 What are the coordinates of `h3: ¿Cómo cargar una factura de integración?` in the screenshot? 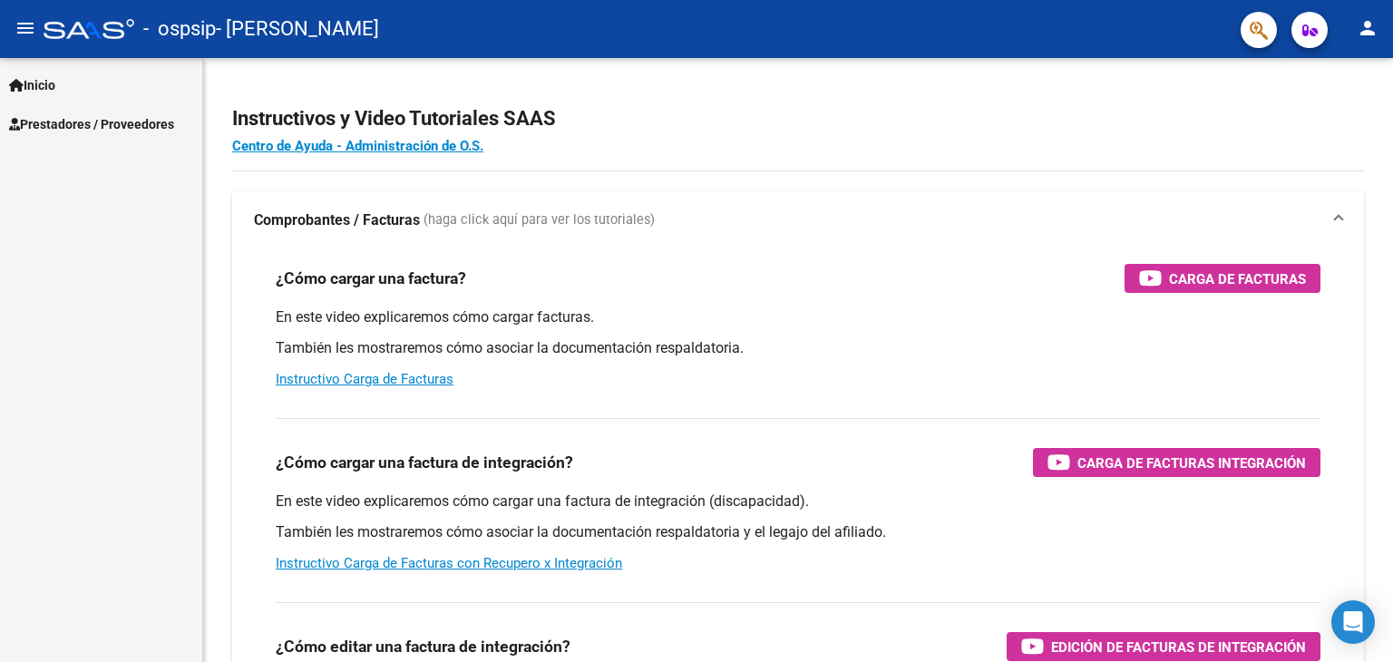 It's located at (424, 462).